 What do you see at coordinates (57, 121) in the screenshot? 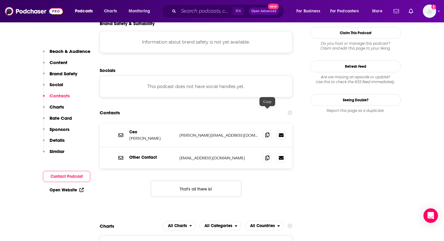
I see `button: Rate Card` at bounding box center [57, 121].